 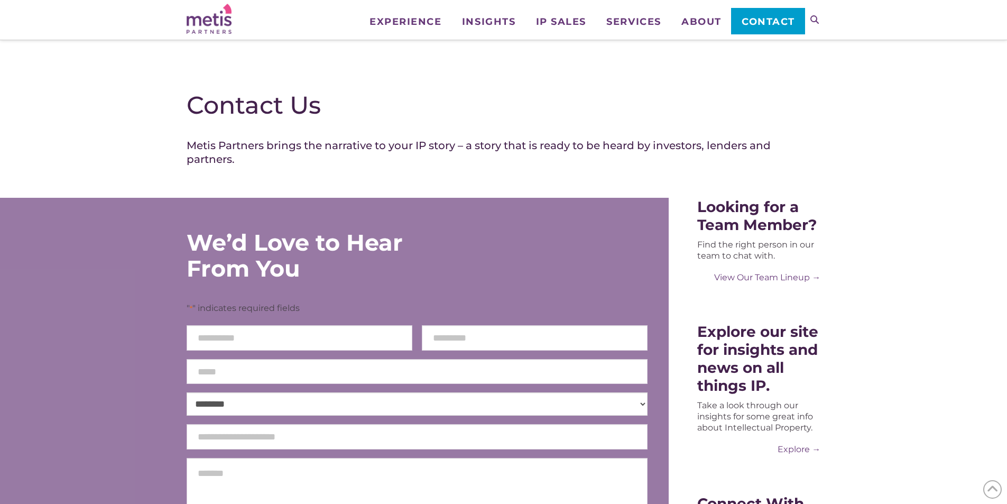 What do you see at coordinates (504, 152) in the screenshot?
I see `h4: Metis Partners brings the narrative to your IP story – a story that is ready to be heard by inves...` at bounding box center [504, 152].